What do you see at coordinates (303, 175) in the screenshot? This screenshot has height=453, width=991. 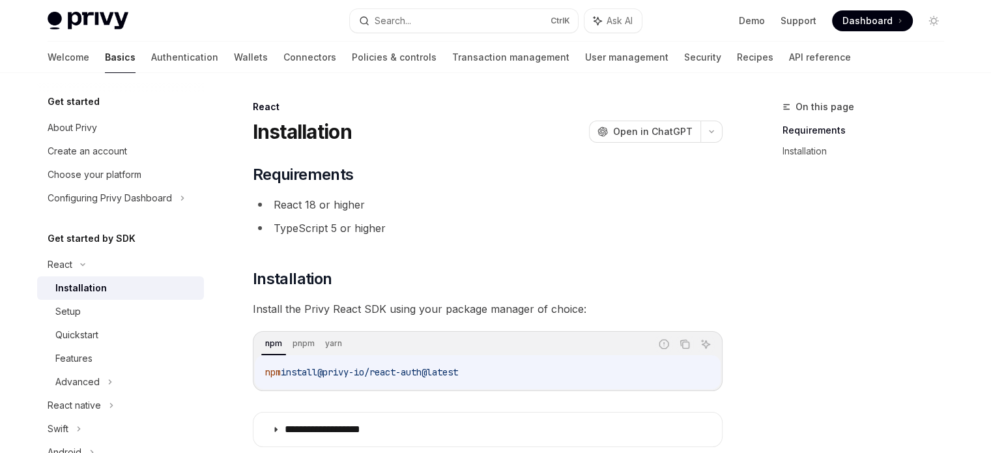 I see `span: Requirements` at bounding box center [303, 175].